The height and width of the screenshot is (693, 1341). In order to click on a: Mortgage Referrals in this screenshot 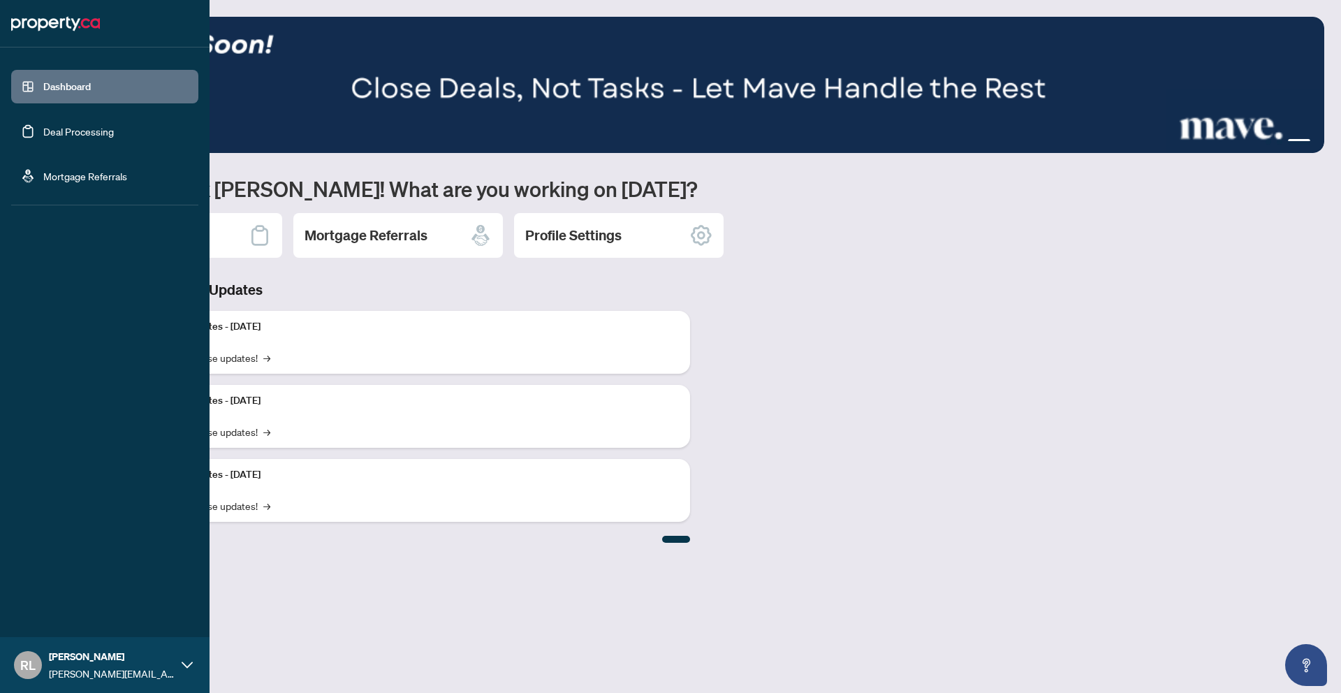, I will do `click(85, 176)`.